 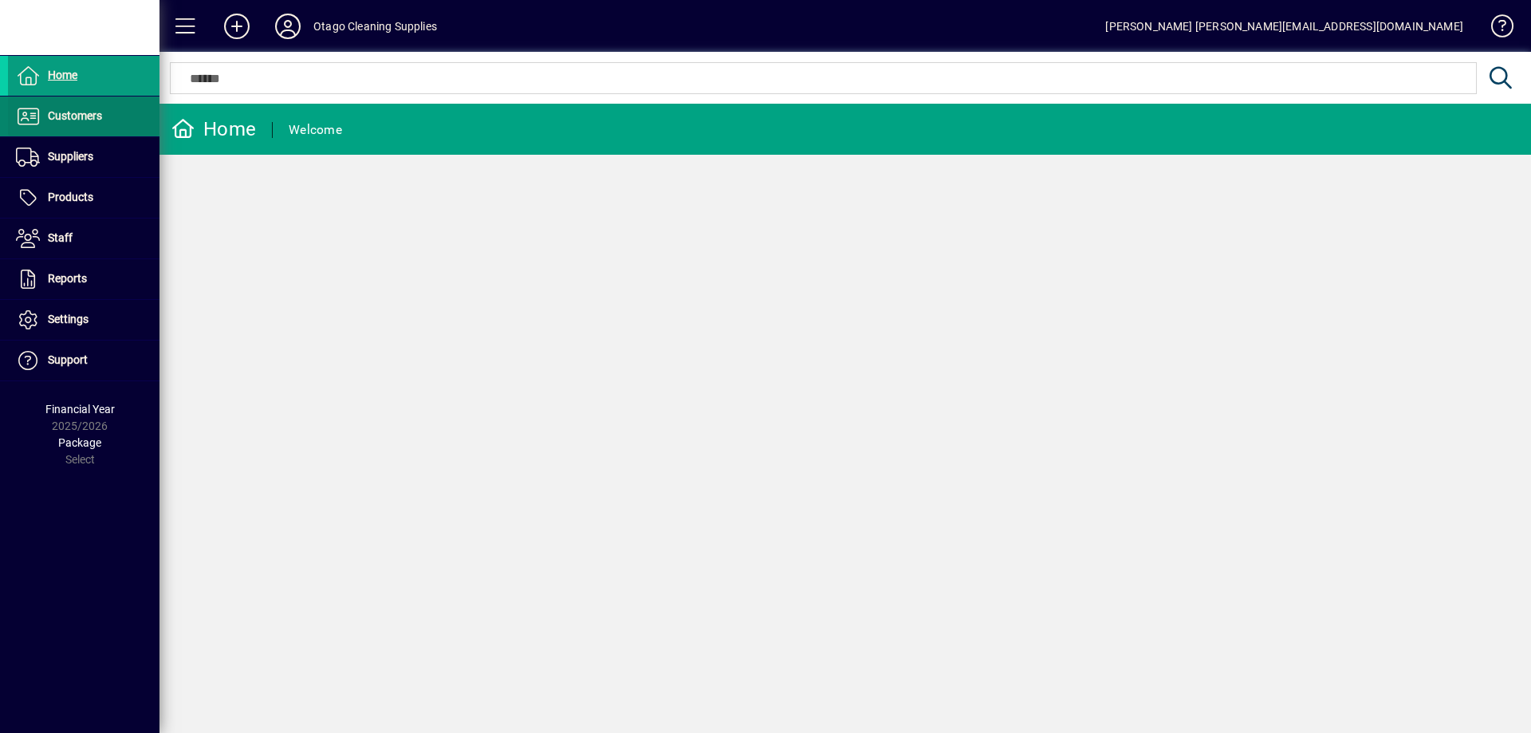 I want to click on span: Support, so click(x=68, y=360).